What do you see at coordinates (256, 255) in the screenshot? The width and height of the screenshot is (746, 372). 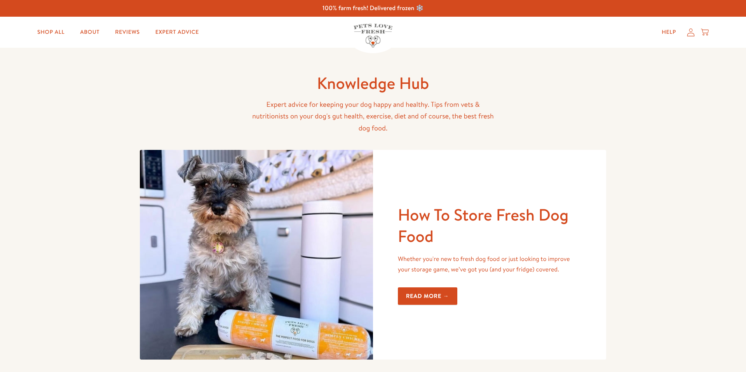 I see `img: How To Store Fresh Dog Food` at bounding box center [256, 255].